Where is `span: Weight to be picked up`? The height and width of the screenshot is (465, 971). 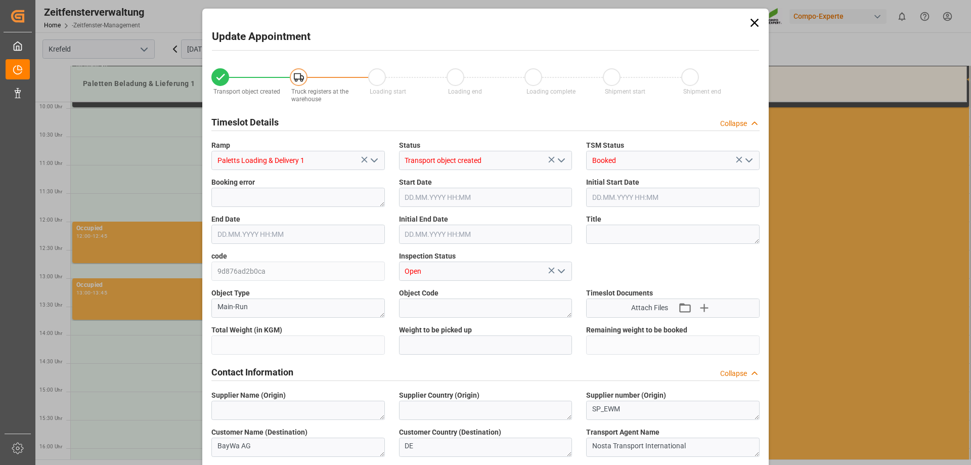
span: Weight to be picked up is located at coordinates (436, 330).